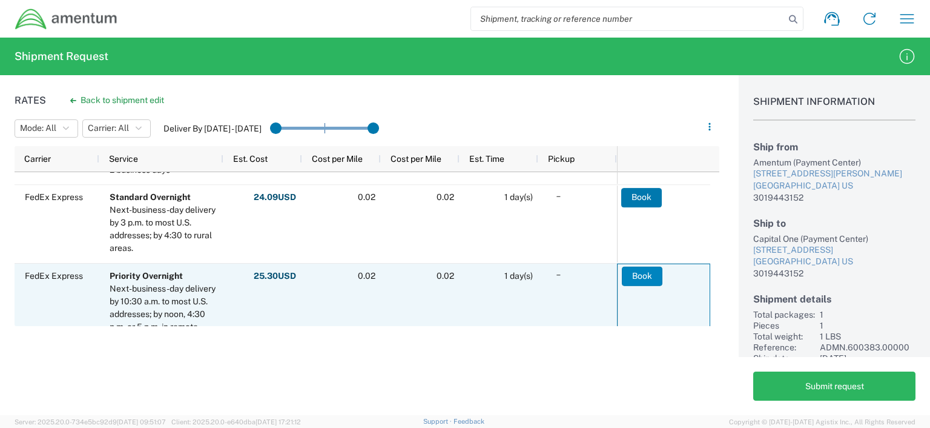  Describe the element at coordinates (628, 19) in the screenshot. I see `input: Shipment, tracking or reference number` at that location.